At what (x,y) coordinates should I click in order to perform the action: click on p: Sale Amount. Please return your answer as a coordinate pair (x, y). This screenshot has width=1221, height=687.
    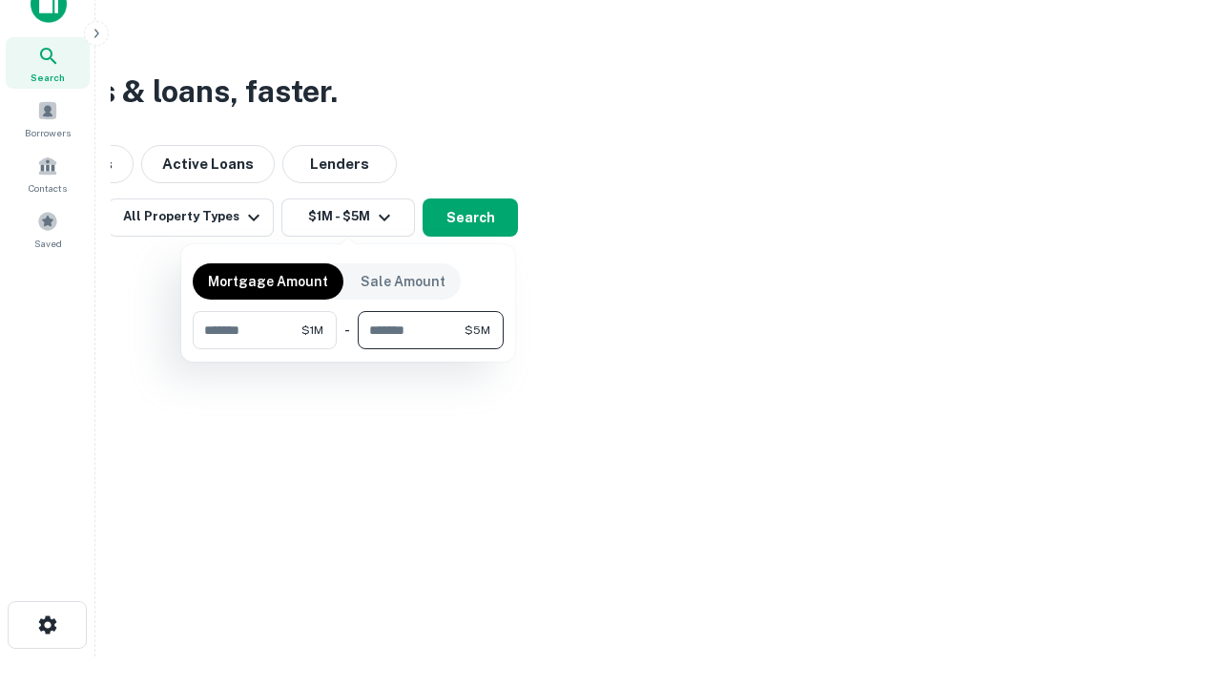
    Looking at the image, I should click on (402, 281).